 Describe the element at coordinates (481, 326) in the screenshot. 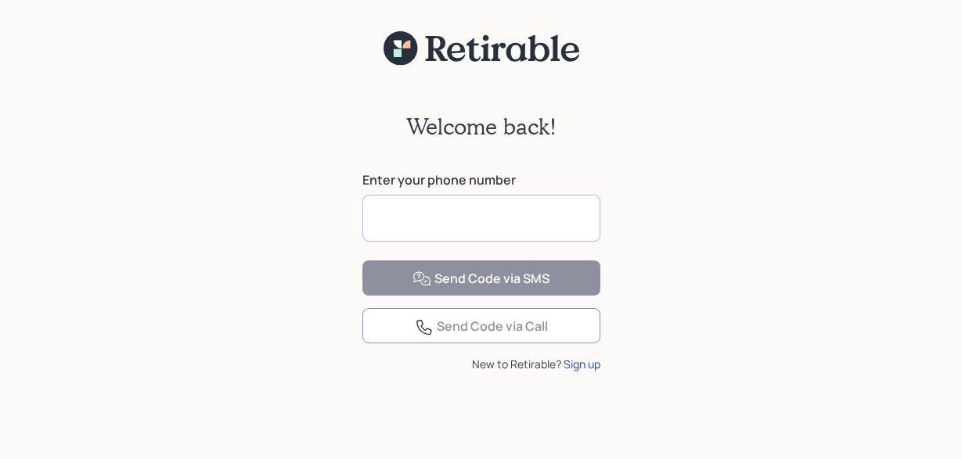

I see `button: Send Code via Call` at that location.